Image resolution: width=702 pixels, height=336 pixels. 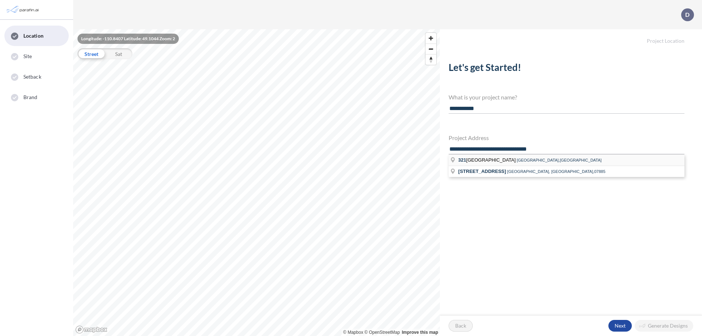 What do you see at coordinates (431, 49) in the screenshot?
I see `span: Zoom out` at bounding box center [431, 49].